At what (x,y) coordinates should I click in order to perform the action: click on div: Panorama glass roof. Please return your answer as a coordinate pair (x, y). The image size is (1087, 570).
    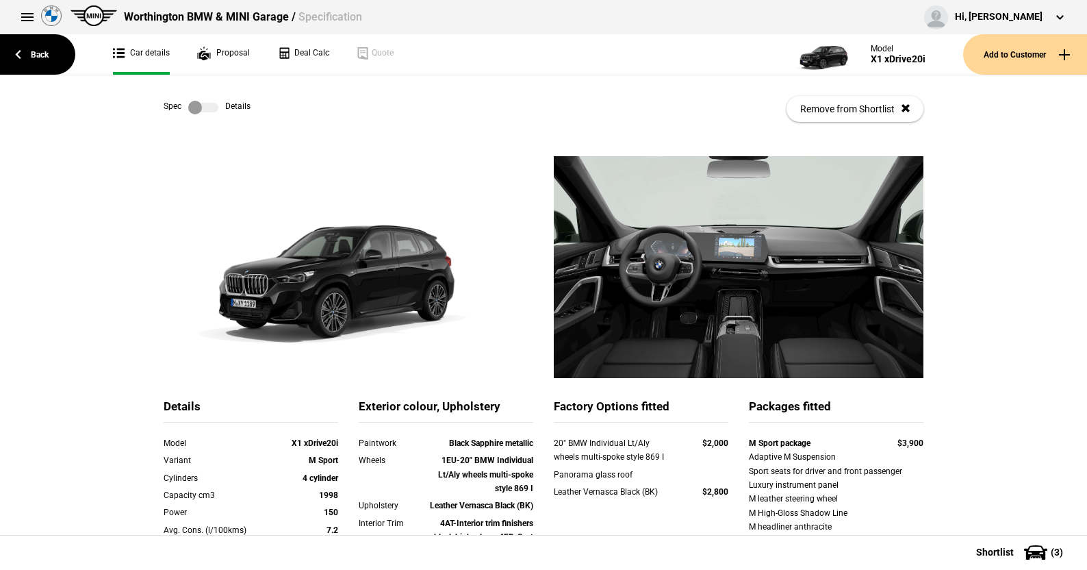
    Looking at the image, I should click on (615, 475).